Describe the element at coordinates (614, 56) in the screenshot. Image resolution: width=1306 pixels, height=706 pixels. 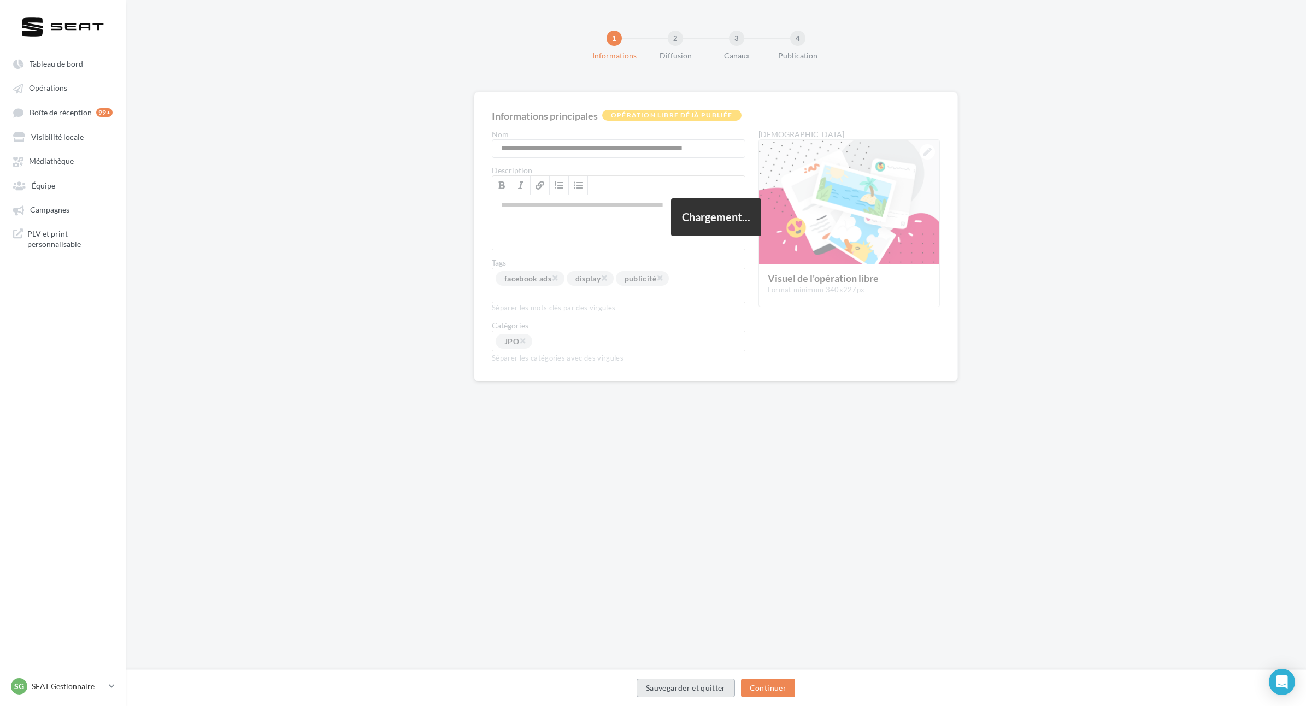
I see `div: Informations` at that location.